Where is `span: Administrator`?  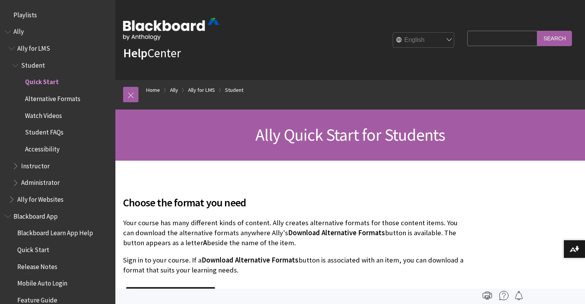
span: Administrator is located at coordinates (40, 182).